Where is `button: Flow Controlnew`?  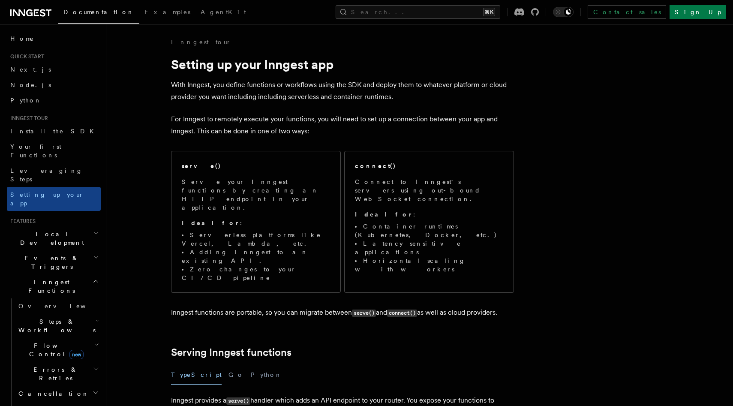
button: Flow Controlnew is located at coordinates (58, 350).